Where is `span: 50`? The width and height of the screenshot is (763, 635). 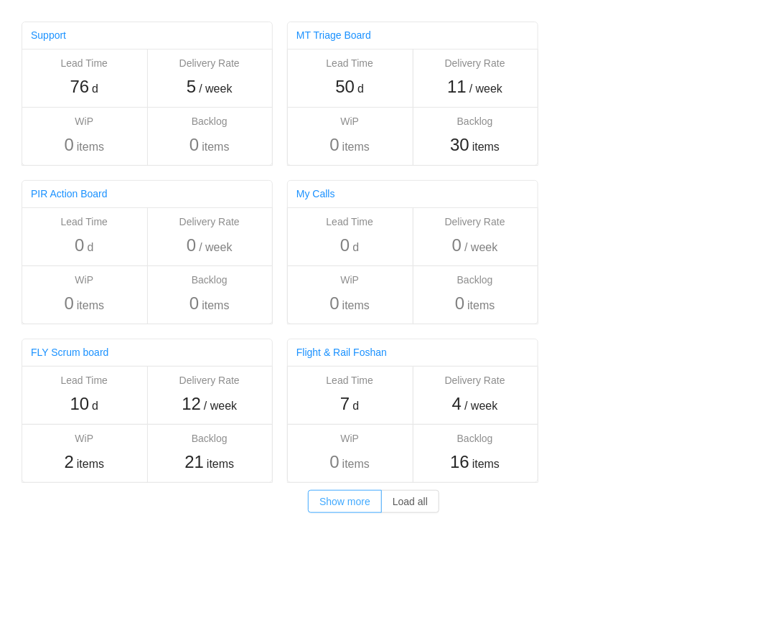 span: 50 is located at coordinates (345, 86).